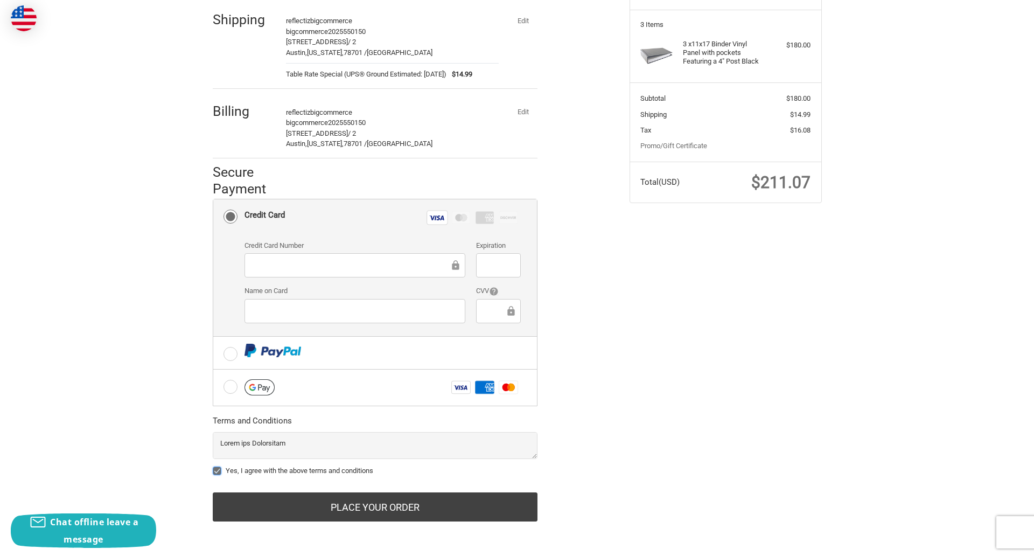 This screenshot has height=556, width=1034. Describe the element at coordinates (789, 45) in the screenshot. I see `div: $180.00` at that location.